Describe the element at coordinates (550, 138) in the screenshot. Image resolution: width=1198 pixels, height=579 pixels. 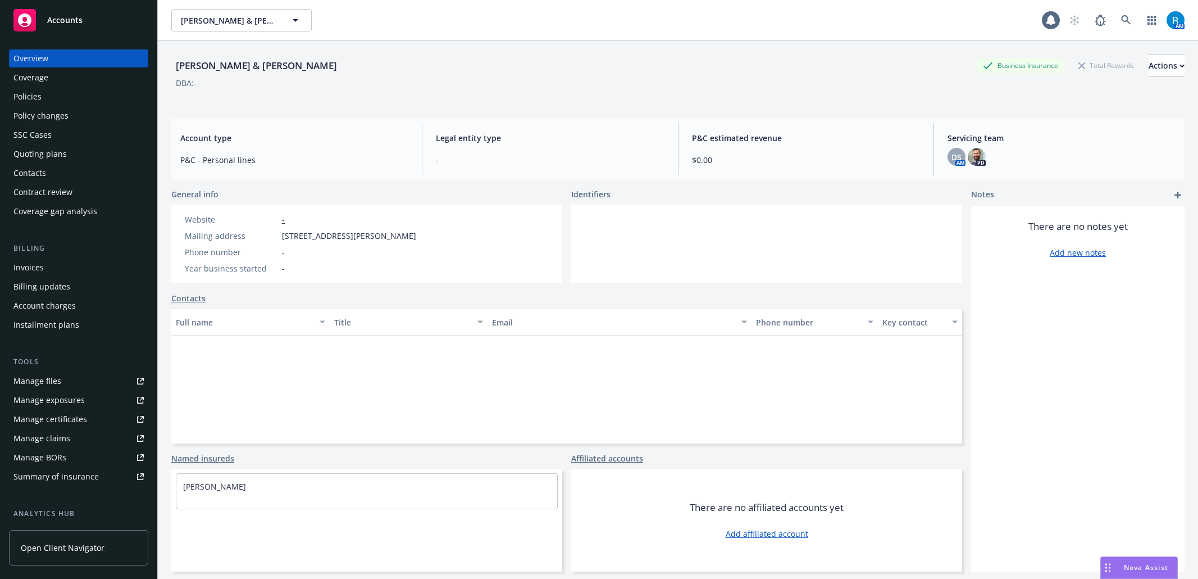
I see `span: Legal entity type` at that location.